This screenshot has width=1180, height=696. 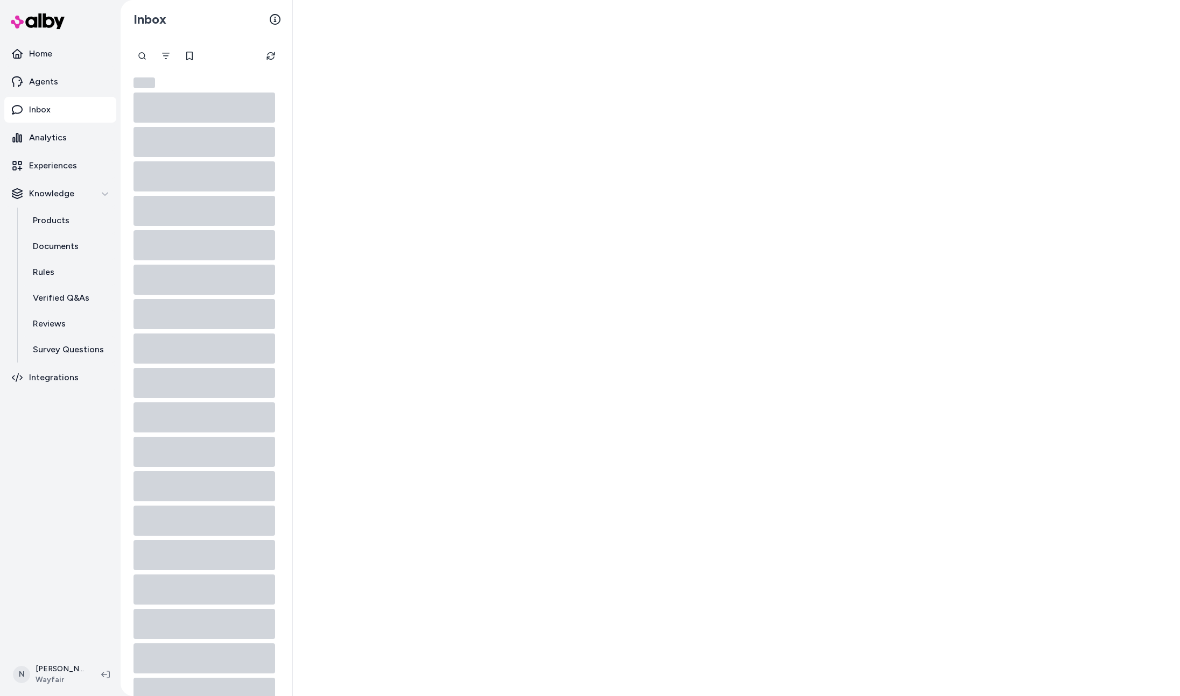 I want to click on p: Inbox, so click(x=40, y=110).